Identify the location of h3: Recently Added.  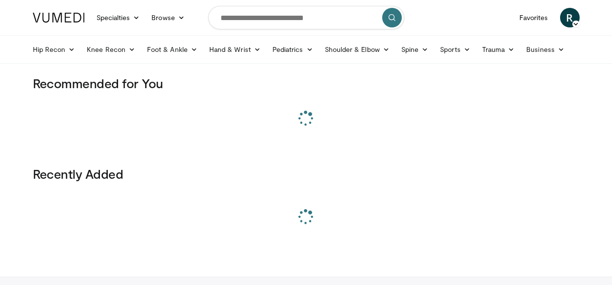
(306, 174).